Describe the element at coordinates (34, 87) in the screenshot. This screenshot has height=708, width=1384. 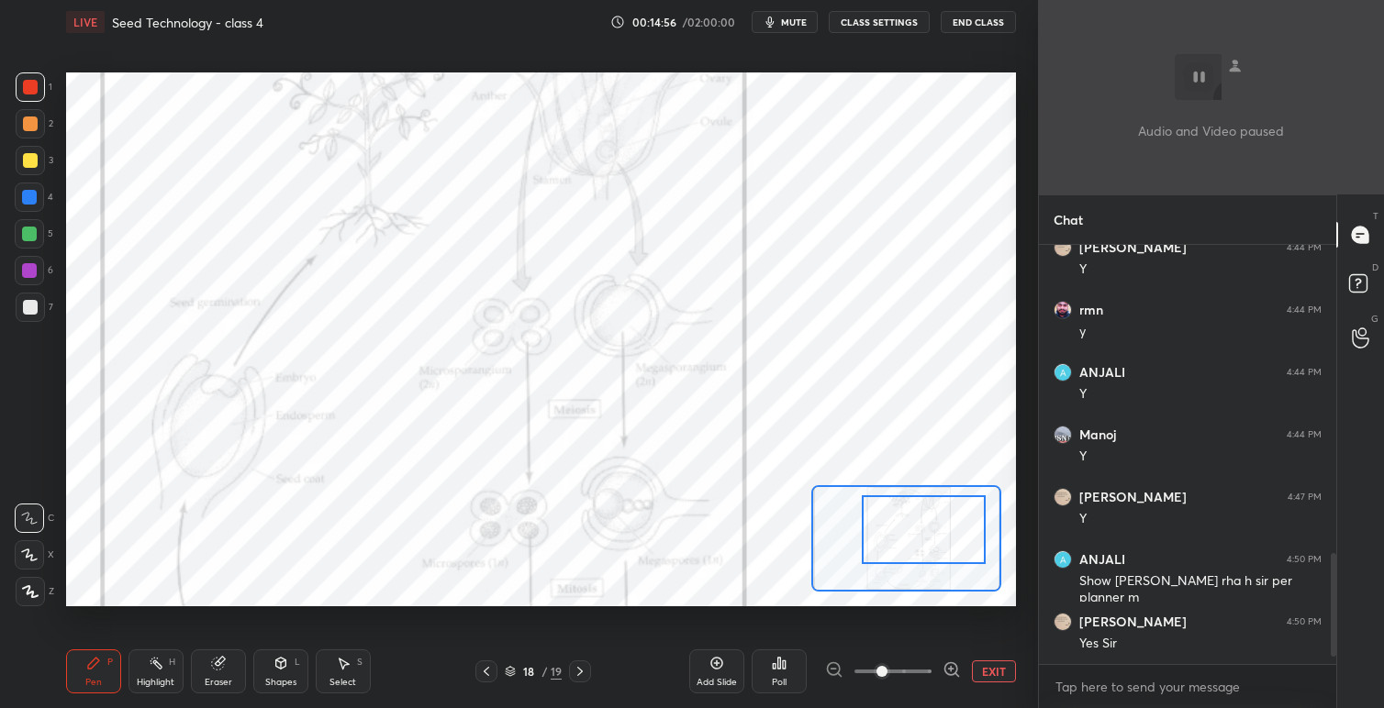
I see `div: 1` at that location.